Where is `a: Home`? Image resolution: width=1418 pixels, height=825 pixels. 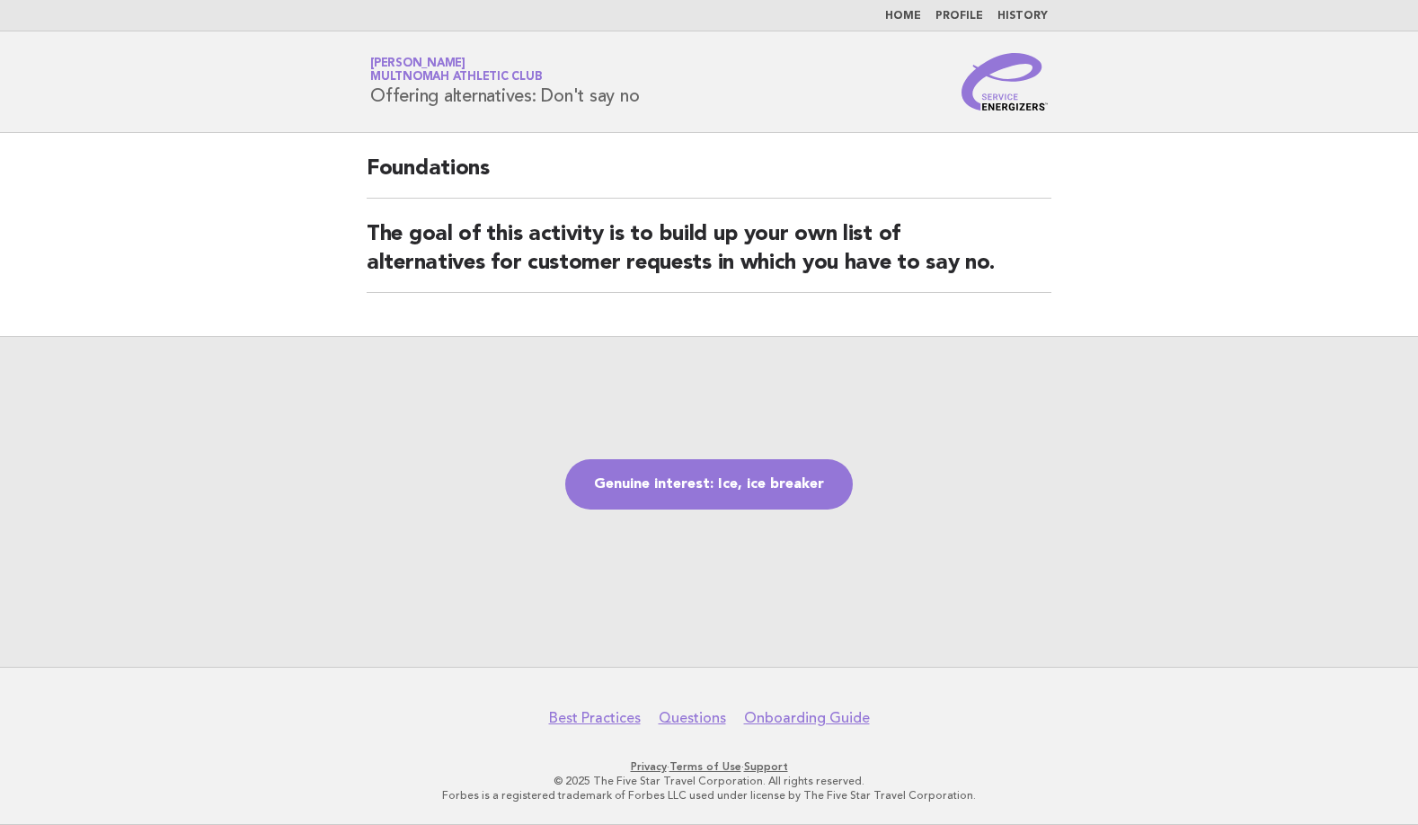
a: Home is located at coordinates (903, 16).